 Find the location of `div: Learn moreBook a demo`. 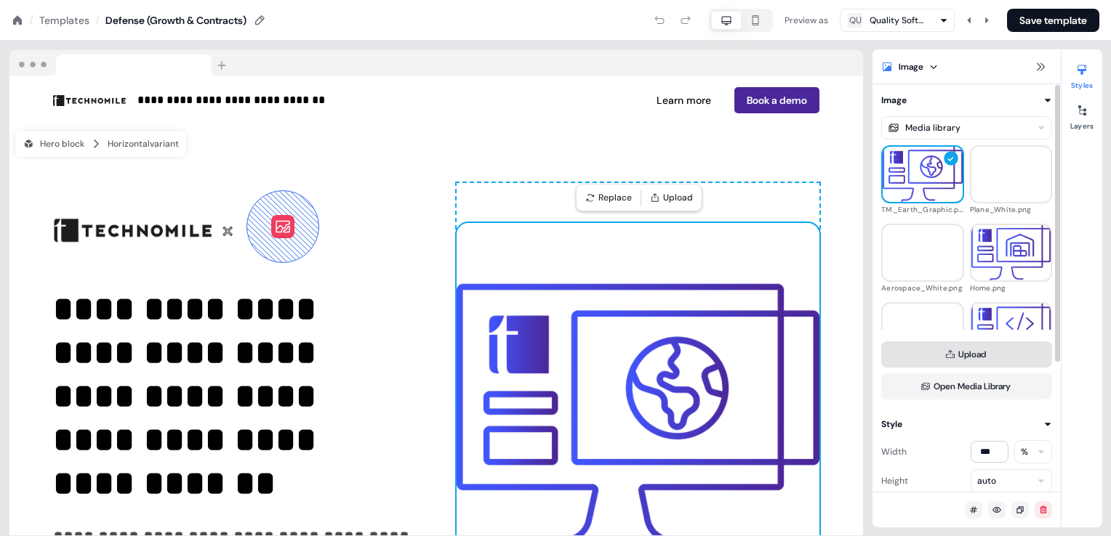

div: Learn moreBook a demo is located at coordinates (630, 100).